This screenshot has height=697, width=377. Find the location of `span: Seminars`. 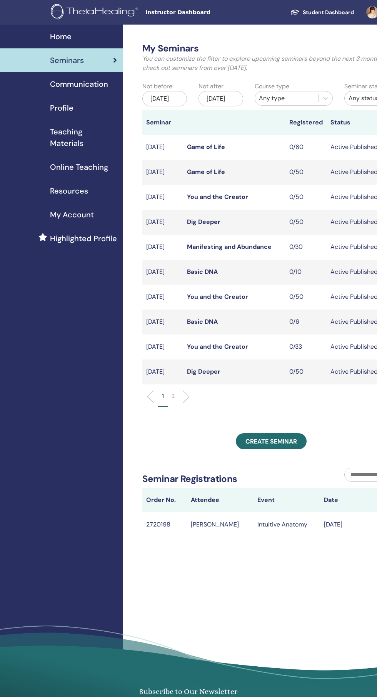

span: Seminars is located at coordinates (67, 60).